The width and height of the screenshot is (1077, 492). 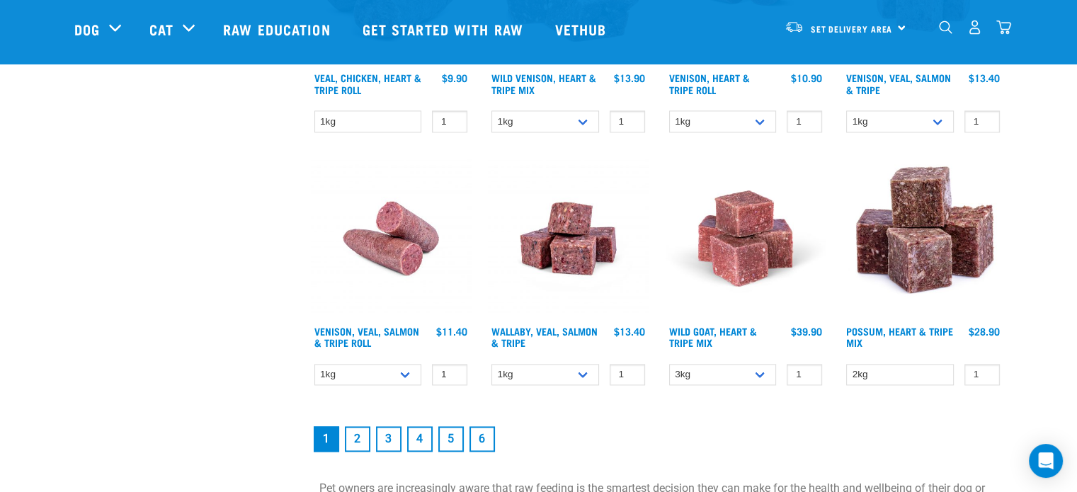 What do you see at coordinates (807, 78) in the screenshot?
I see `div: $10.90` at bounding box center [807, 78].